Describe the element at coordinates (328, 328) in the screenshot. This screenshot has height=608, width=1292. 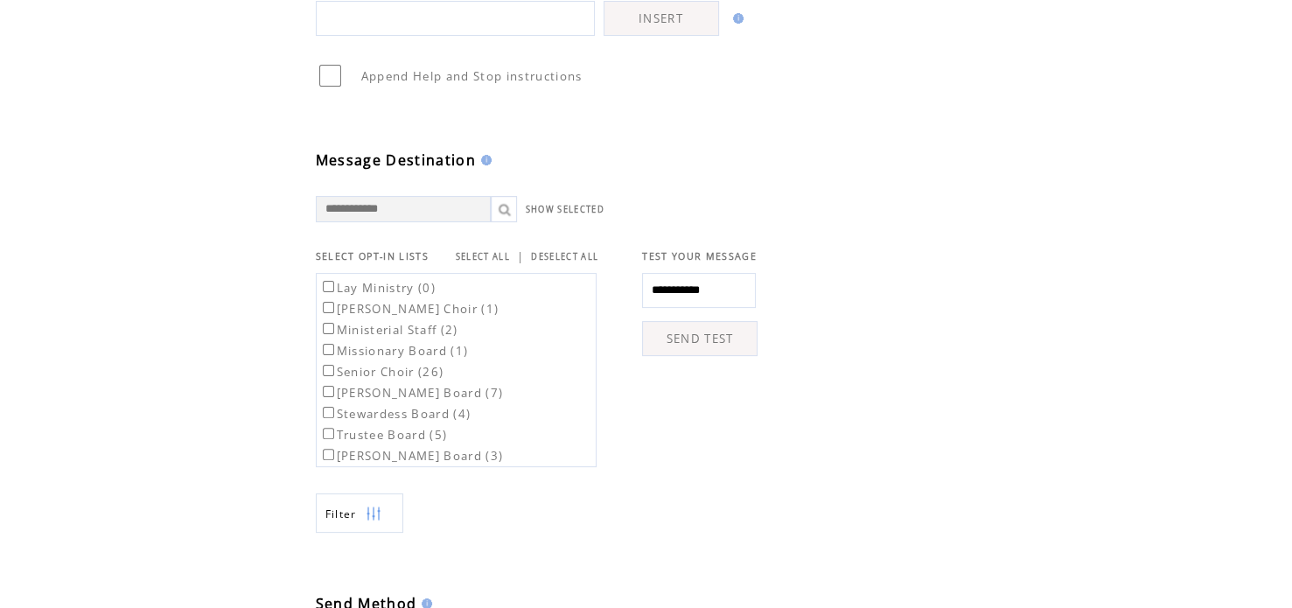
I see `input: Ministerial Staff (2)` at that location.